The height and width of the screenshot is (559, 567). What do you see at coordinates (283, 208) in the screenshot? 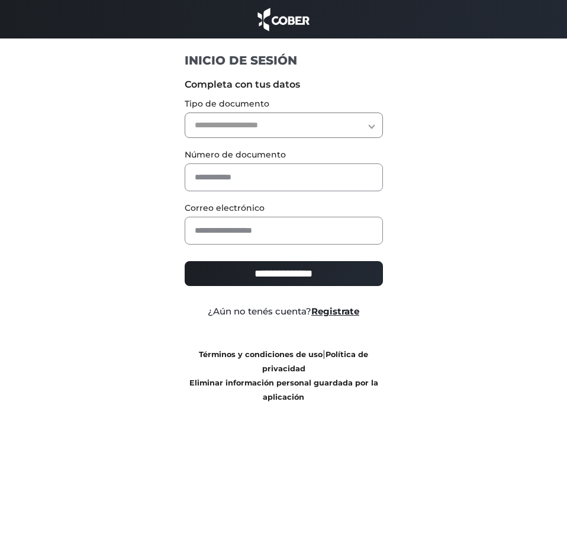
I see `label: Correo electrónico` at bounding box center [283, 208].